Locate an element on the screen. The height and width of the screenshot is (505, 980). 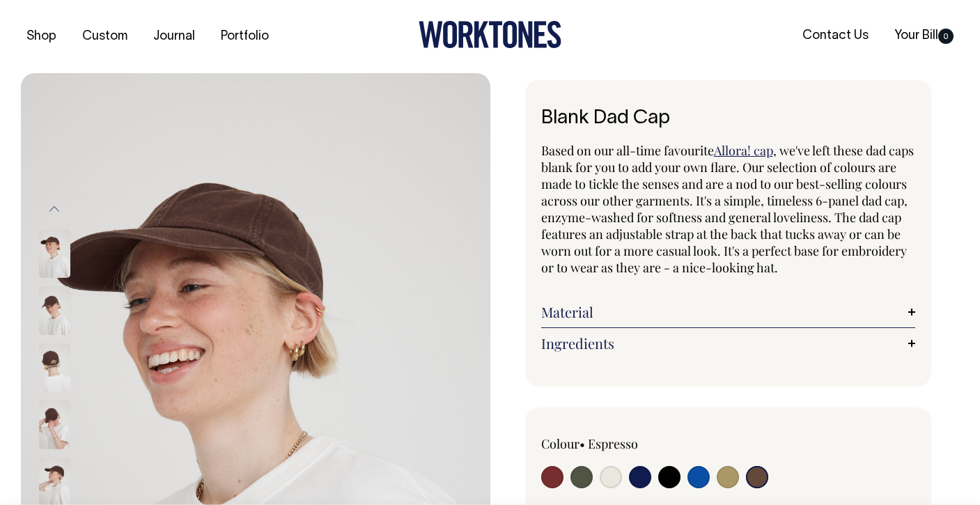
a: Shop is located at coordinates (41, 36).